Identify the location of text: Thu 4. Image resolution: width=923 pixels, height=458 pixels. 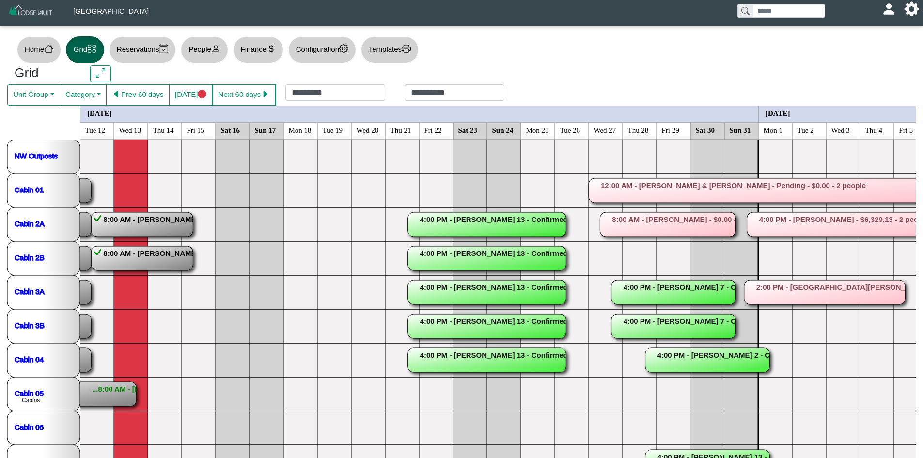
(874, 130).